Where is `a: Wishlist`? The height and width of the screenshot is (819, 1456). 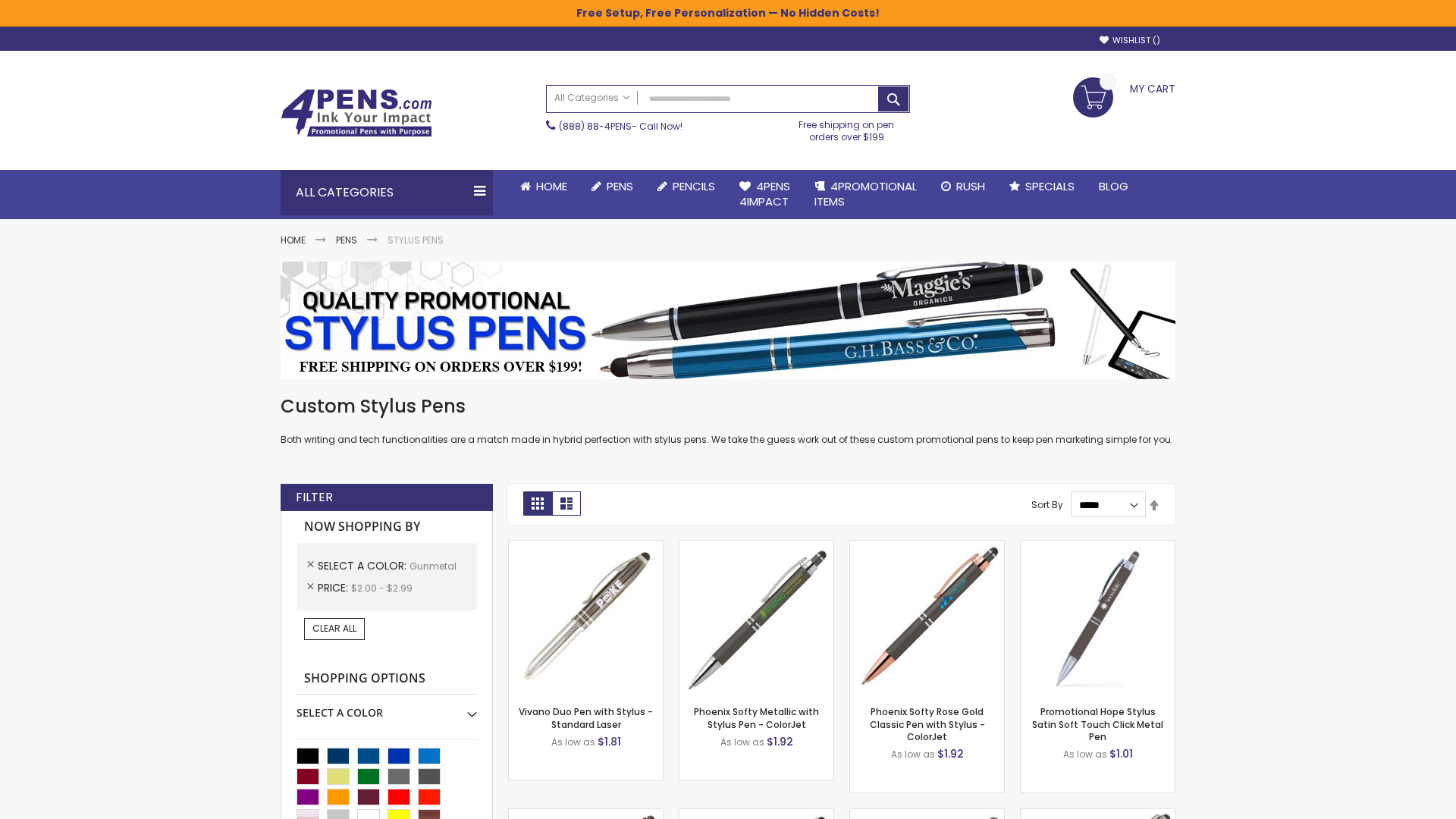
a: Wishlist is located at coordinates (1130, 41).